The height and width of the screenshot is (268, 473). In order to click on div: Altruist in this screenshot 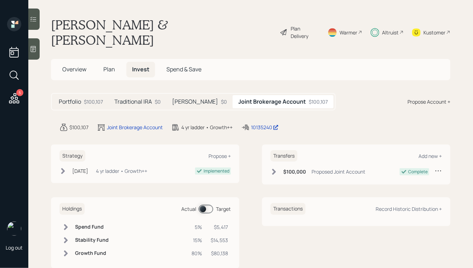, I will do `click(390, 32)`.